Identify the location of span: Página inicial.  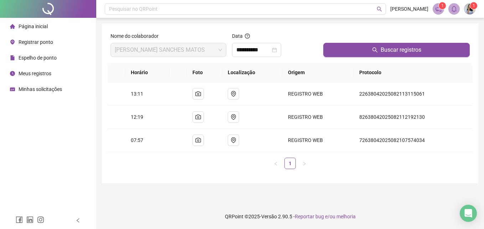
(33, 26).